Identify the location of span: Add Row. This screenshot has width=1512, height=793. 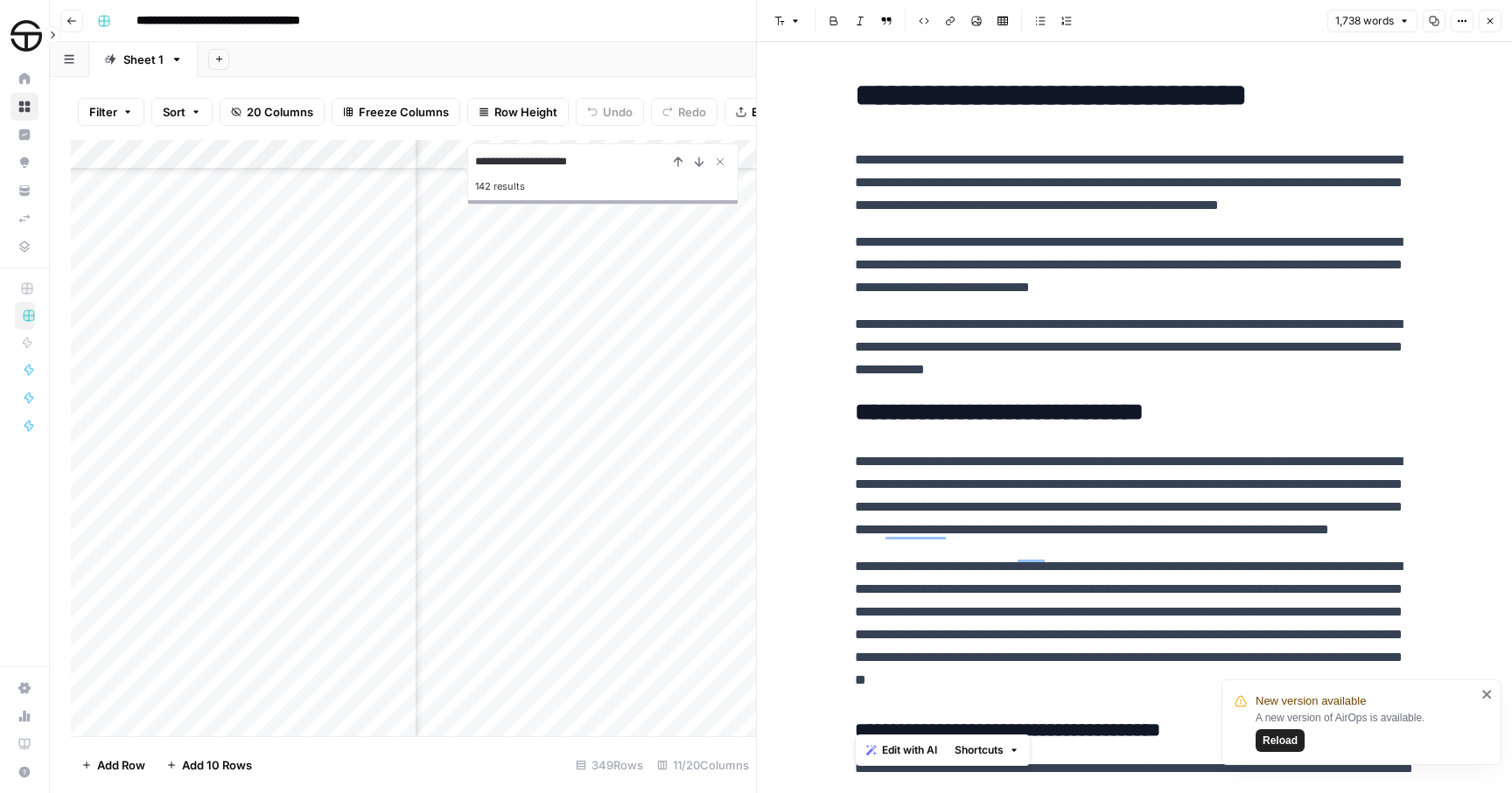
(121, 765).